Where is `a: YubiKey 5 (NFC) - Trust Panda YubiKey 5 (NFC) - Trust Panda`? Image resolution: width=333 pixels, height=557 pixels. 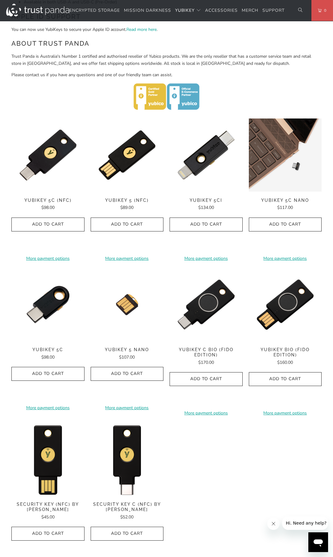 a: YubiKey 5 (NFC) - Trust Panda YubiKey 5 (NFC) - Trust Panda is located at coordinates (127, 155).